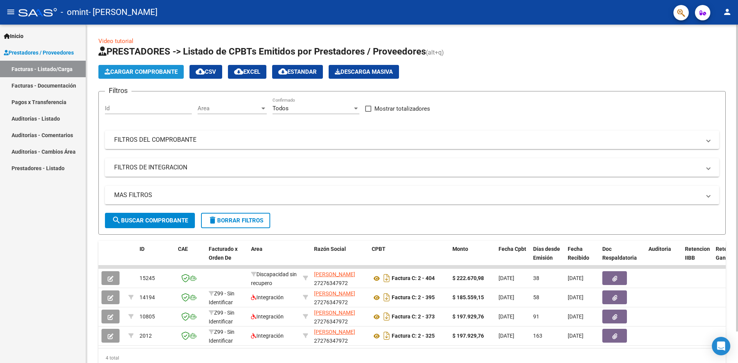 This screenshot has width=738, height=363. What do you see at coordinates (663, 258) in the screenshot?
I see `datatable-header-cell: Auditoria` at bounding box center [663, 258].